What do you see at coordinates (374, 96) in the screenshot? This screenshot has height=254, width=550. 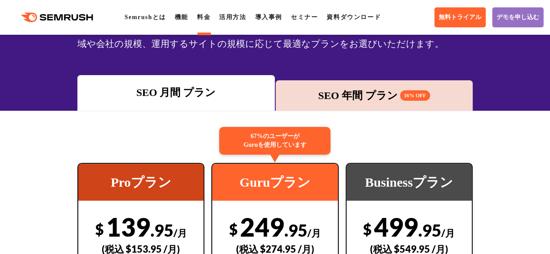 I see `div: SEO 年間 プラン` at bounding box center [374, 96].